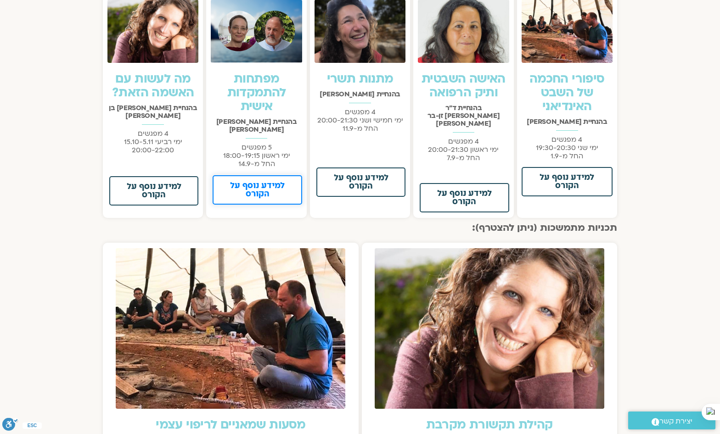 The width and height of the screenshot is (720, 434). I want to click on span: החל מ-7.9, so click(463, 158).